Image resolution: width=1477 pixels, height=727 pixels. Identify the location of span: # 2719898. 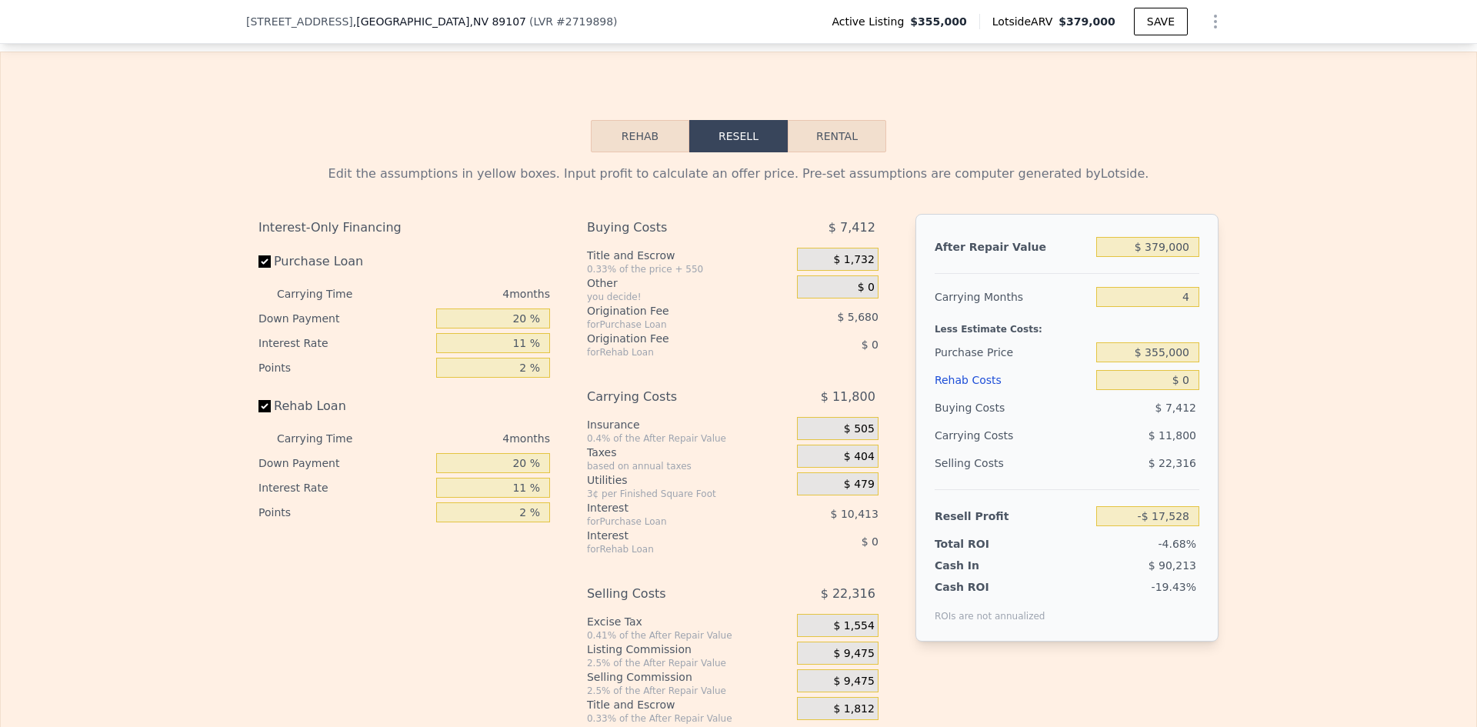
(585, 22).